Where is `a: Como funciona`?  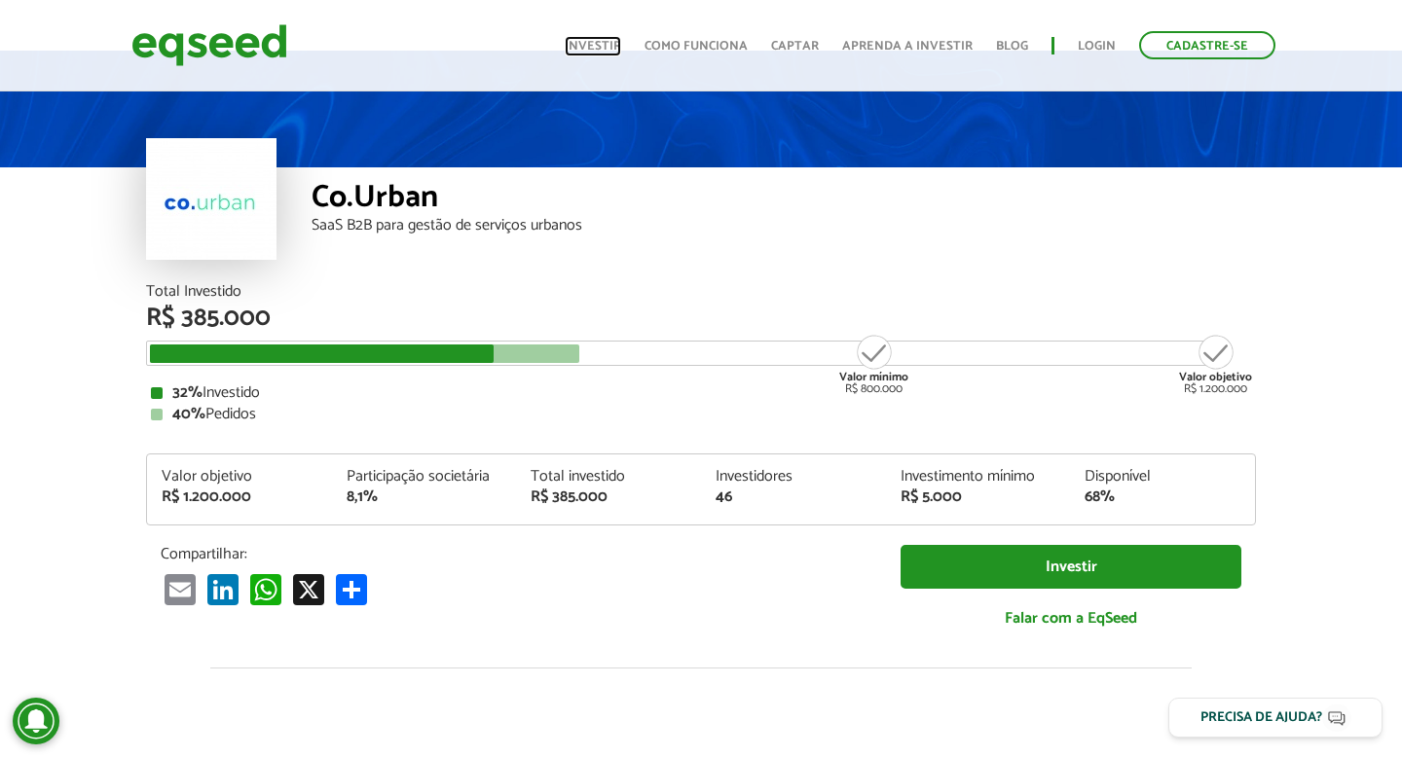
a: Como funciona is located at coordinates (696, 46).